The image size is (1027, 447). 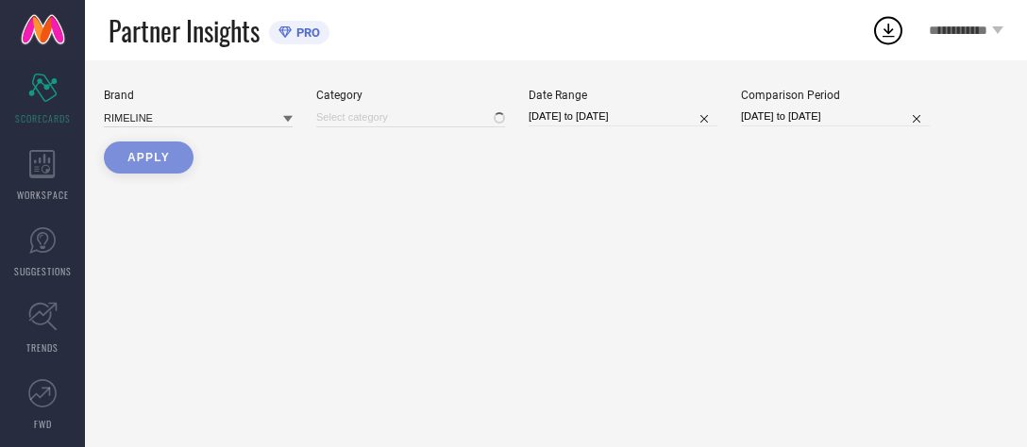 I want to click on span: WORKSPACE, so click(x=42, y=194).